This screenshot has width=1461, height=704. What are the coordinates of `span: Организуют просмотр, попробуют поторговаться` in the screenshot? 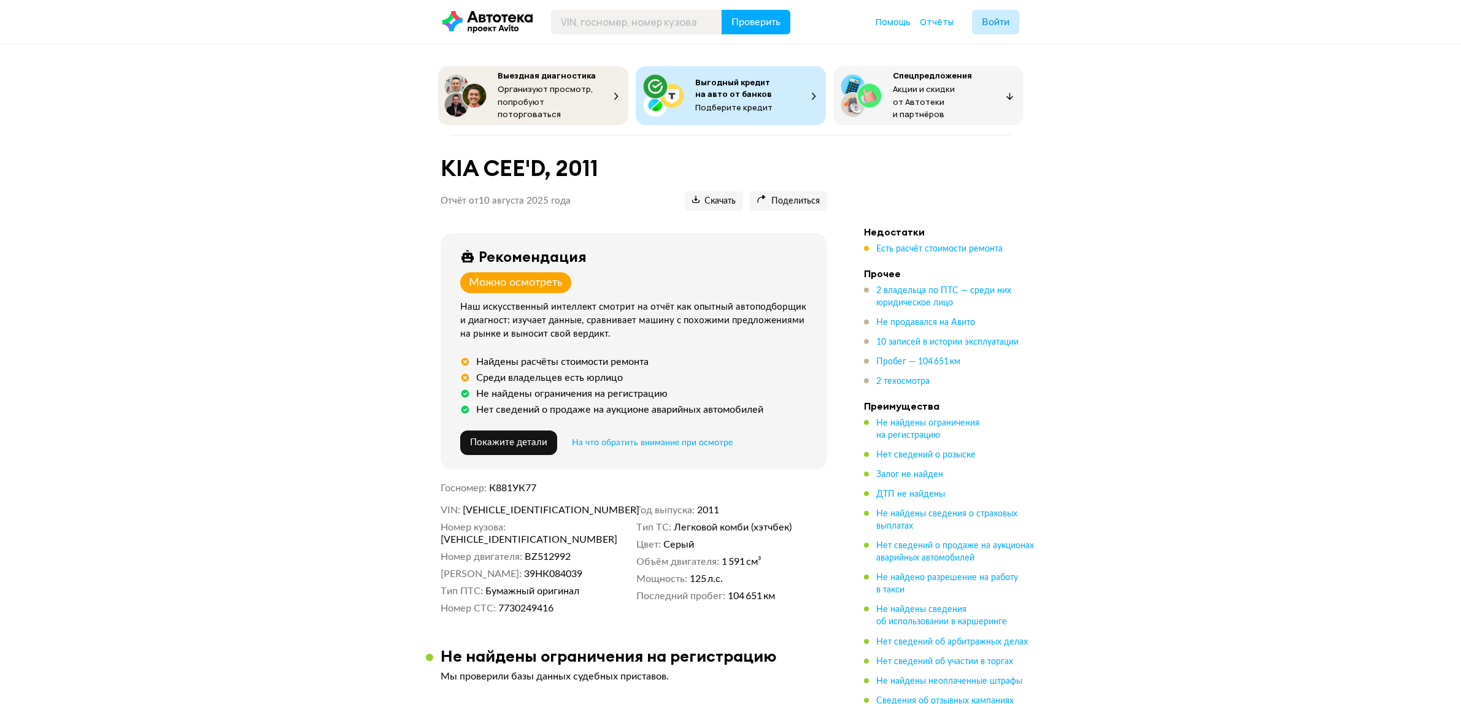 It's located at (545, 101).